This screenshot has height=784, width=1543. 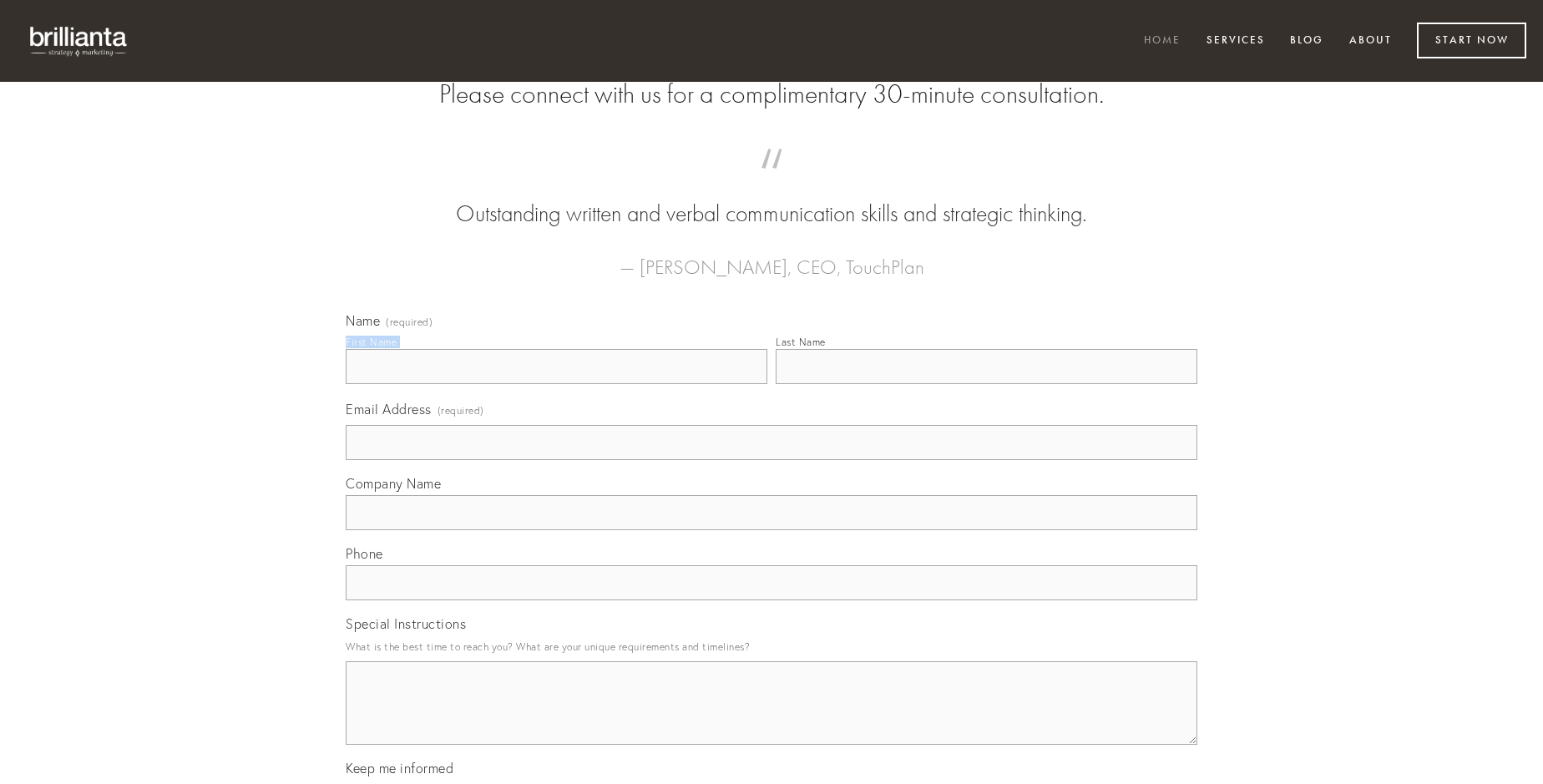 I want to click on p: What is the best time to reach you? What are your unique requirements and timelines?, so click(x=772, y=646).